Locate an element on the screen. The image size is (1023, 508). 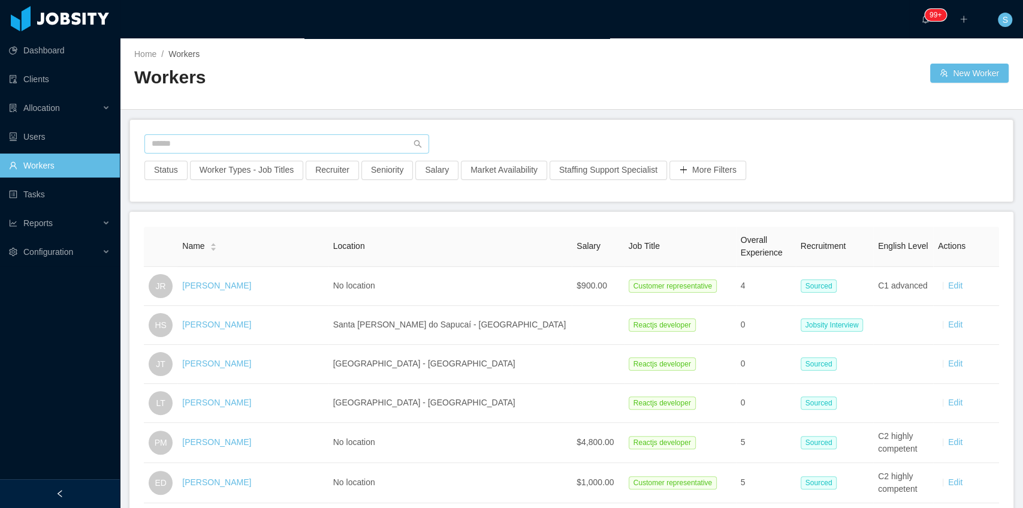
i: icon: setting is located at coordinates (13, 252).